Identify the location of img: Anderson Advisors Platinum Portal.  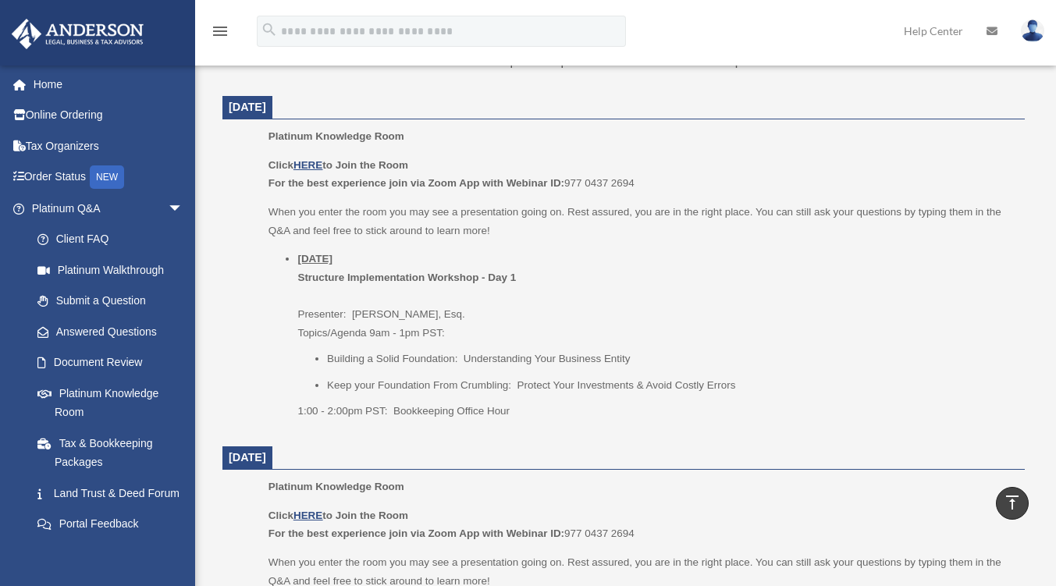
(77, 34).